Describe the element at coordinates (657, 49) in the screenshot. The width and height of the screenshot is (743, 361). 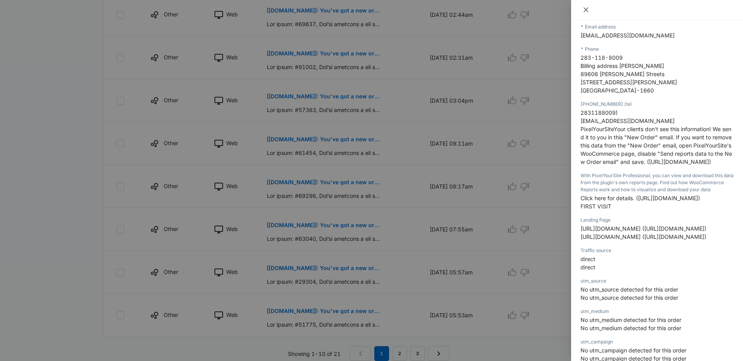
I see `div: * Phone` at that location.